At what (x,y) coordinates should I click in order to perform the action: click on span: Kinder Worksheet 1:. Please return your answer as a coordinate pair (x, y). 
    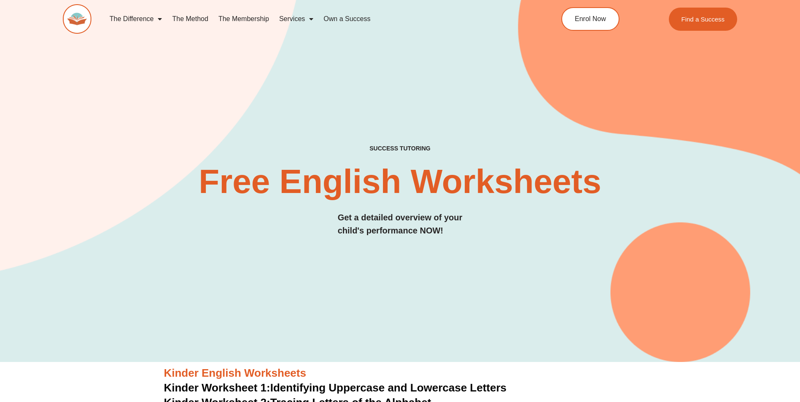
    Looking at the image, I should click on (217, 388).